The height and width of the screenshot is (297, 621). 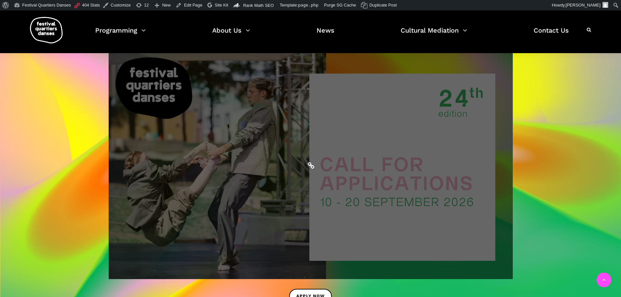 I want to click on a: Contact Us, so click(x=551, y=34).